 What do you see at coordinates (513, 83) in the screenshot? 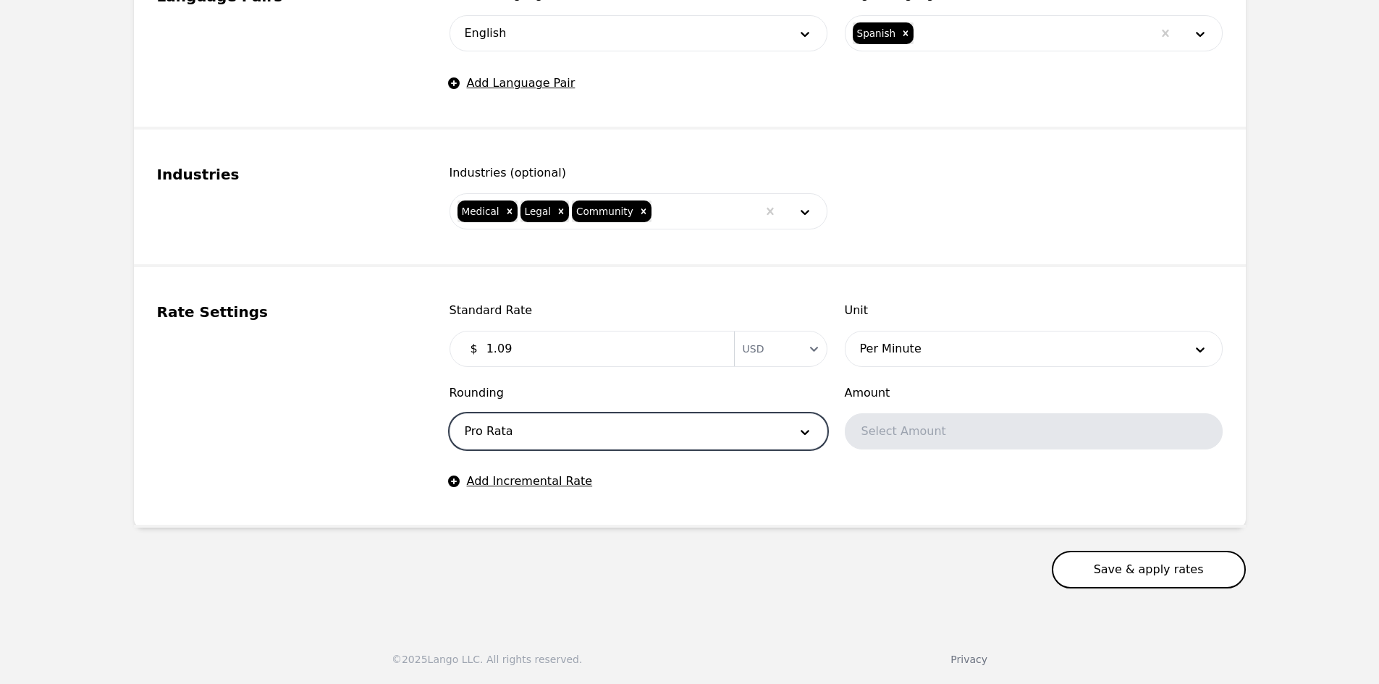
I see `button: Add Language Pair` at bounding box center [513, 83].